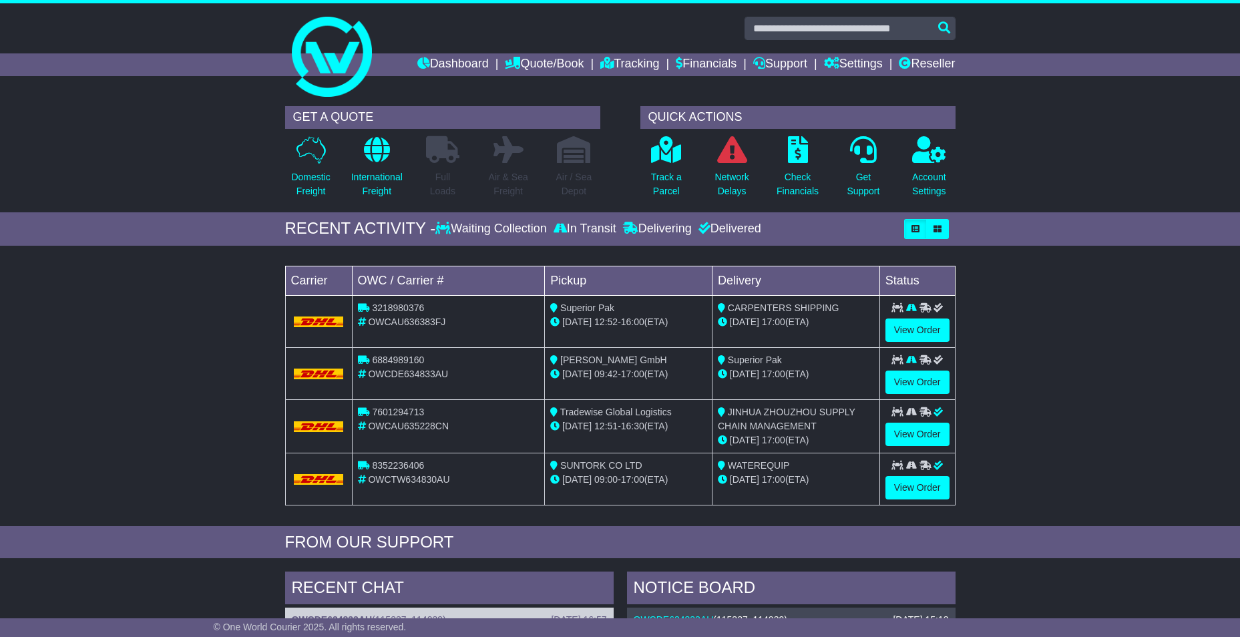 This screenshot has width=1240, height=637. Describe the element at coordinates (621, 542) in the screenshot. I see `div: FROM OUR SUPPORT` at that location.